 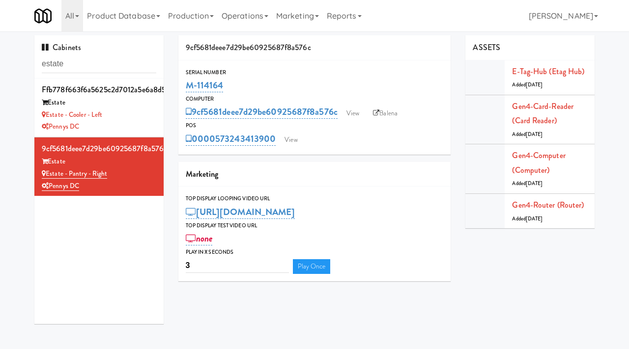 What do you see at coordinates (314, 226) in the screenshot?
I see `div: Top Display Test Video Url` at bounding box center [314, 226].